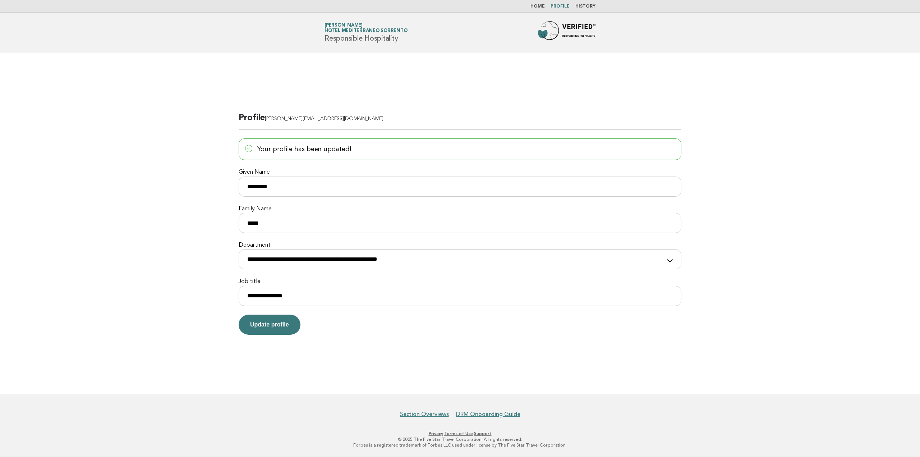  What do you see at coordinates (488, 414) in the screenshot?
I see `a: DRM Onboarding Guide` at bounding box center [488, 414].